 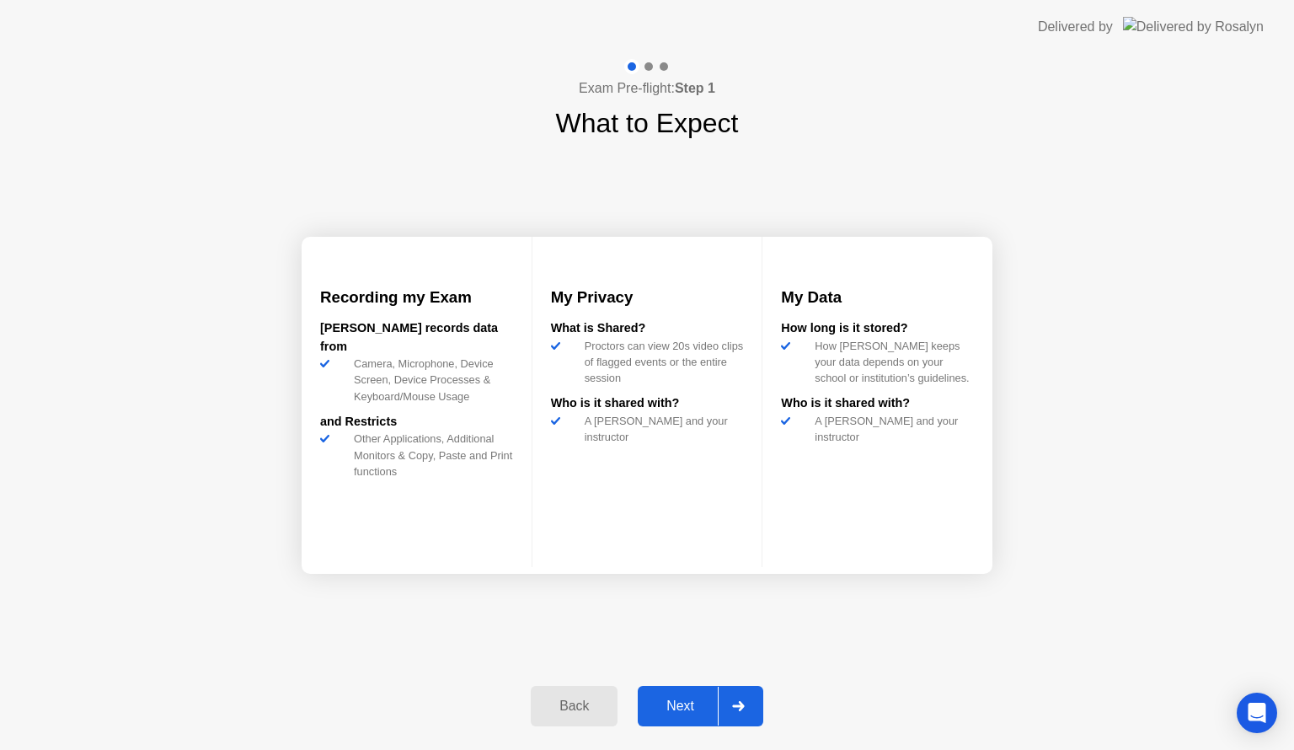 I want to click on button: Next, so click(x=700, y=706).